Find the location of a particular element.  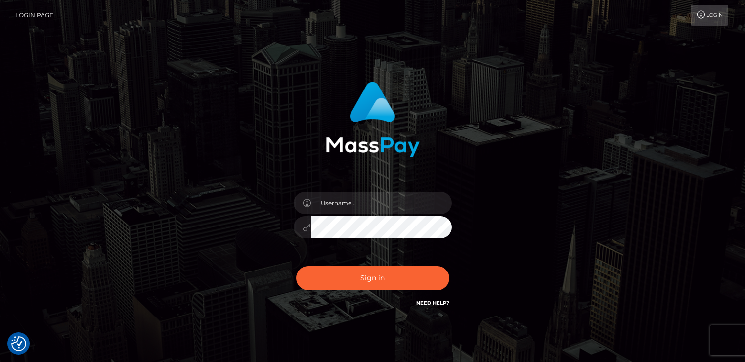

a: Login is located at coordinates (709, 15).